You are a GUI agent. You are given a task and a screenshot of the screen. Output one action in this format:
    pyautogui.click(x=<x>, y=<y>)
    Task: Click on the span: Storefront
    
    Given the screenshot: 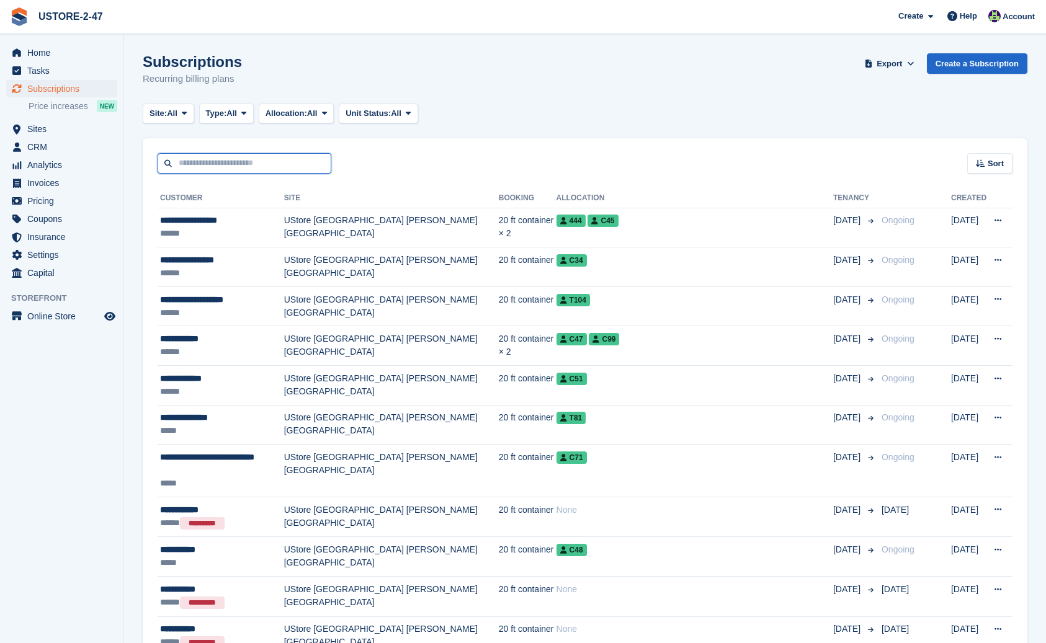 What is the action you would take?
    pyautogui.click(x=67, y=298)
    